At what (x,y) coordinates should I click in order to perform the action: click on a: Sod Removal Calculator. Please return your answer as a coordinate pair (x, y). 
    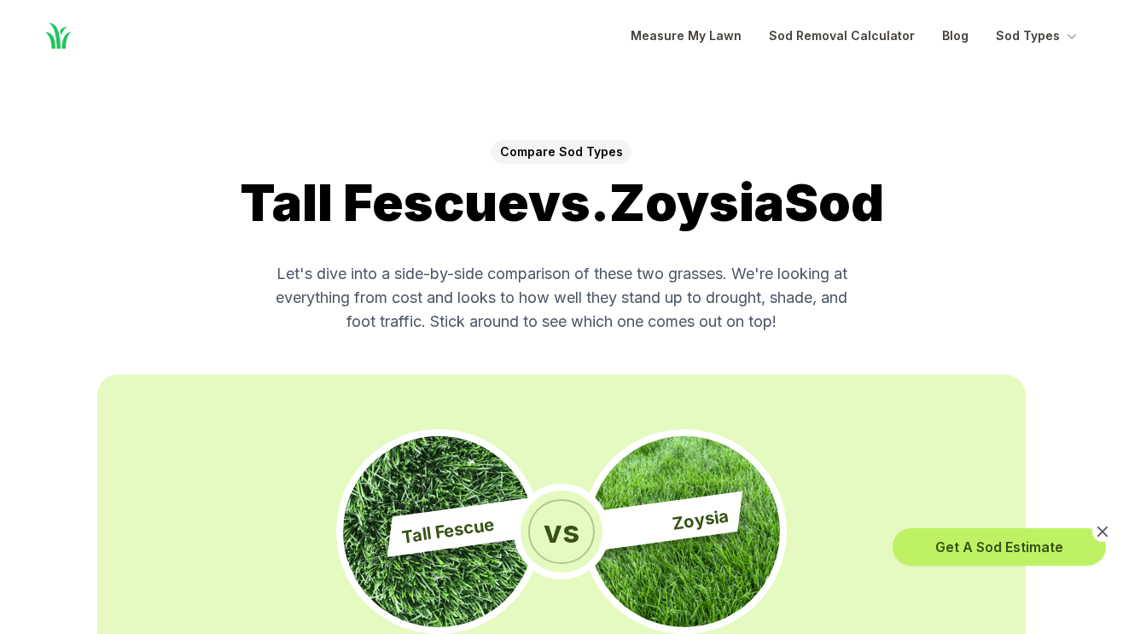
    Looking at the image, I should click on (841, 36).